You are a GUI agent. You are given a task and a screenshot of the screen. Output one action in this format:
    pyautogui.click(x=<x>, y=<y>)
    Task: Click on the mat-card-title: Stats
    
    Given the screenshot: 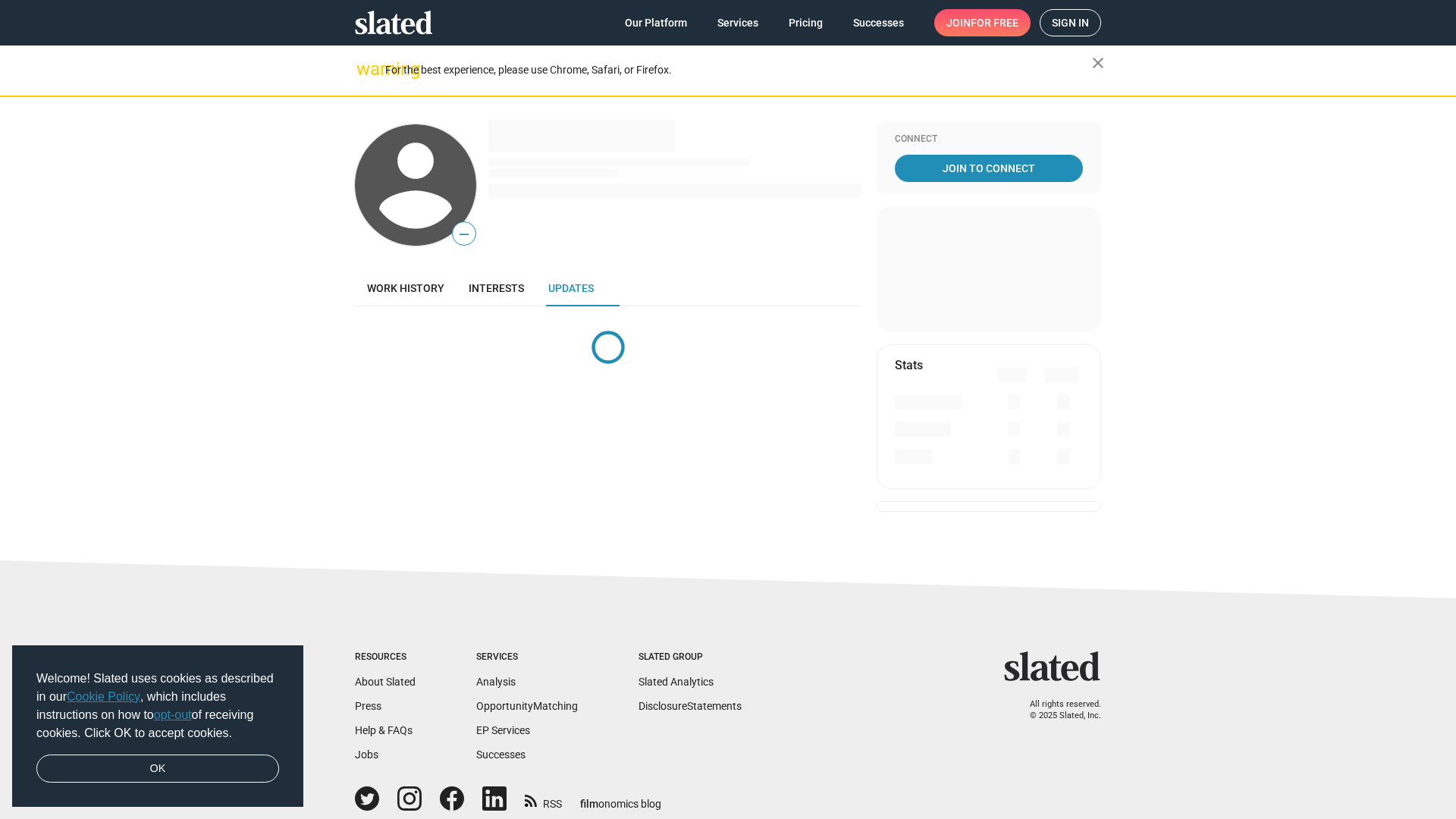 What is the action you would take?
    pyautogui.click(x=909, y=365)
    